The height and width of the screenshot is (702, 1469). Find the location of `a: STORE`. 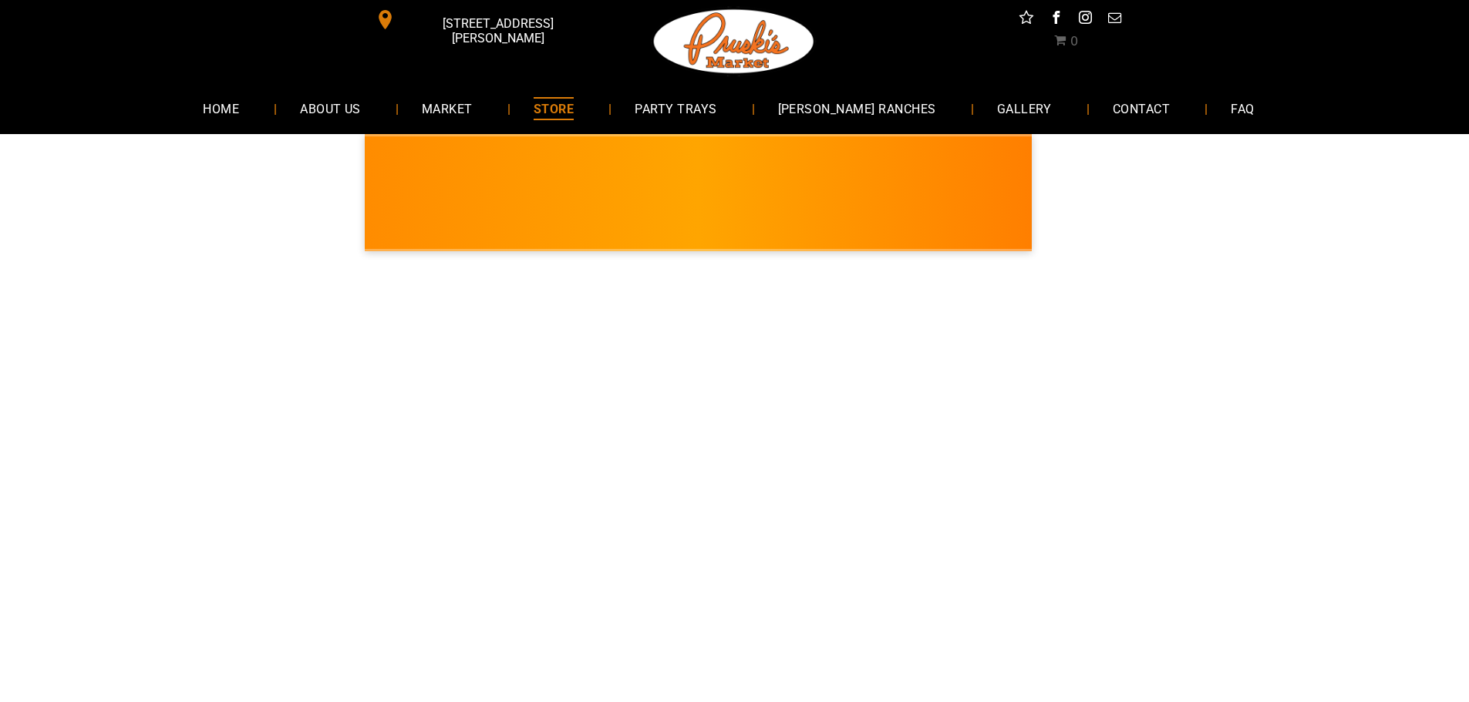

a: STORE is located at coordinates (554, 108).